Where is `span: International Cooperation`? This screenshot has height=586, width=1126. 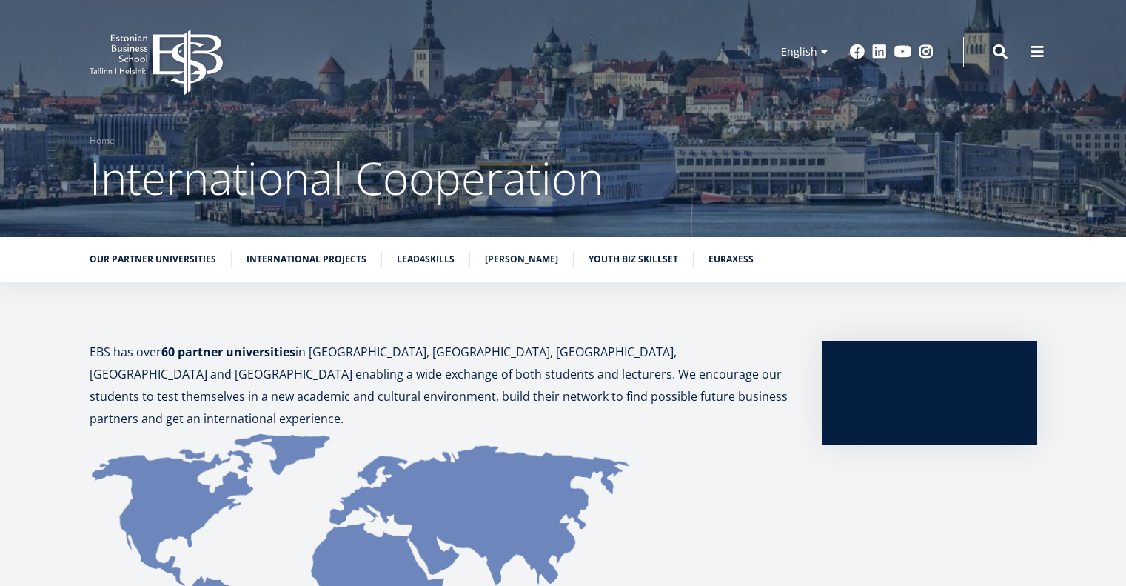 span: International Cooperation is located at coordinates (346, 178).